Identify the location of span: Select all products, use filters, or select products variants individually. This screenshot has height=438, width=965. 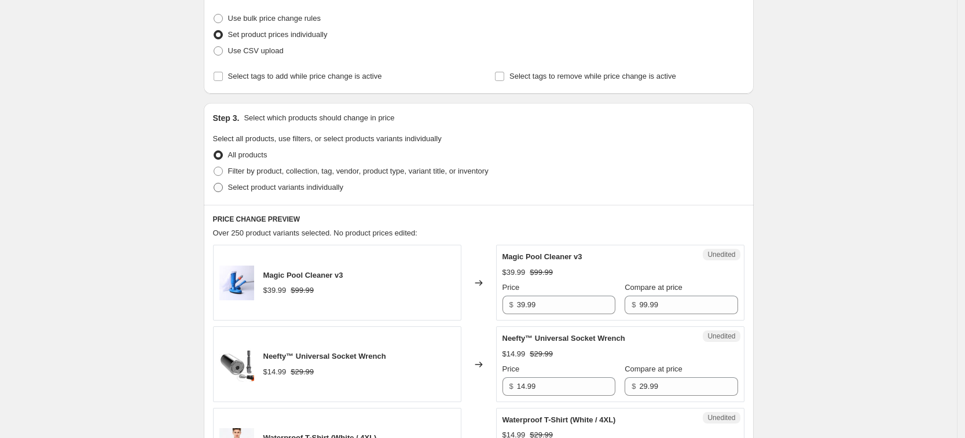
(327, 138).